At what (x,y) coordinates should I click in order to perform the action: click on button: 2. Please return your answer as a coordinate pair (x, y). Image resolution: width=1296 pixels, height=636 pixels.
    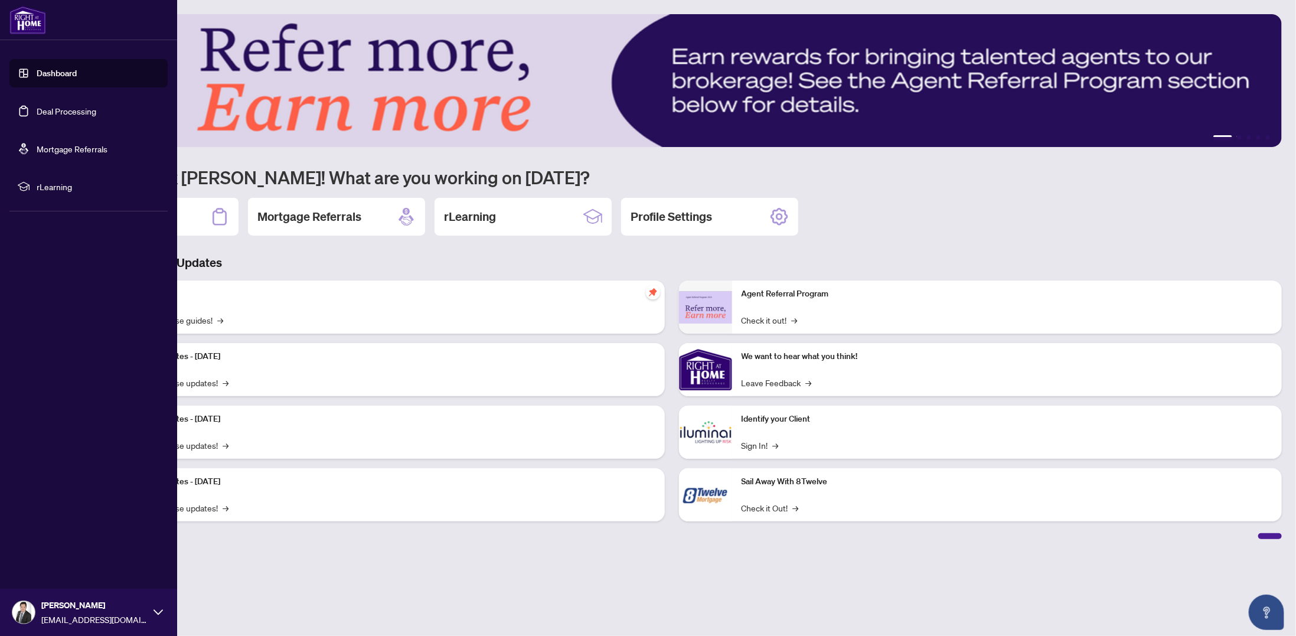
    Looking at the image, I should click on (1239, 138).